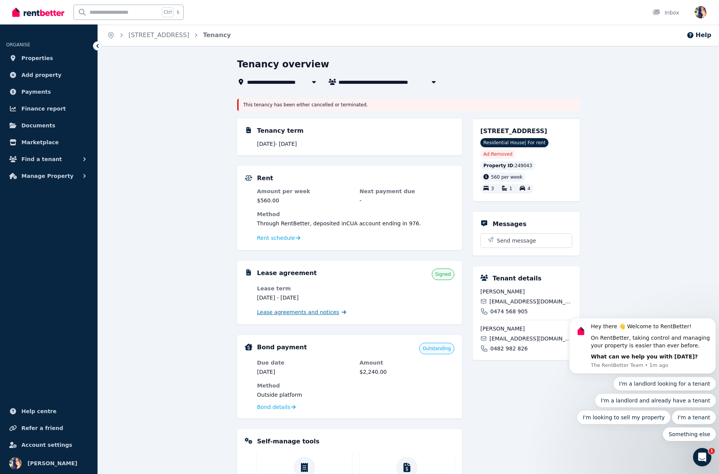 The height and width of the screenshot is (474, 719). What do you see at coordinates (498, 154) in the screenshot?
I see `span: Ad: Removed` at bounding box center [498, 154].